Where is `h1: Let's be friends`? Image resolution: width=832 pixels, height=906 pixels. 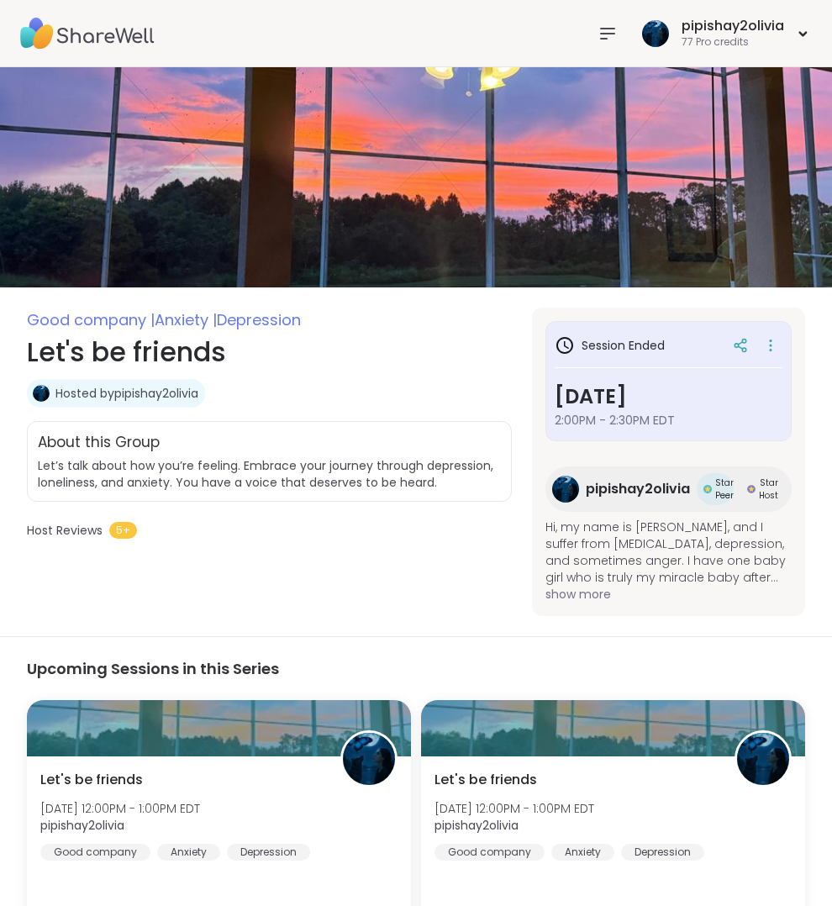
h1: Let's be friends is located at coordinates (269, 352).